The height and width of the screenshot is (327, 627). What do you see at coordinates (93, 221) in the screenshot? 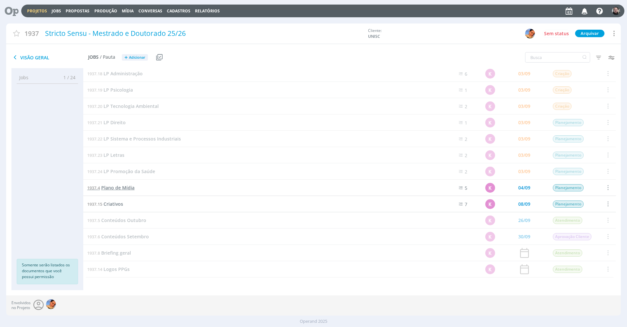
I see `span: 1937.5` at bounding box center [93, 221].